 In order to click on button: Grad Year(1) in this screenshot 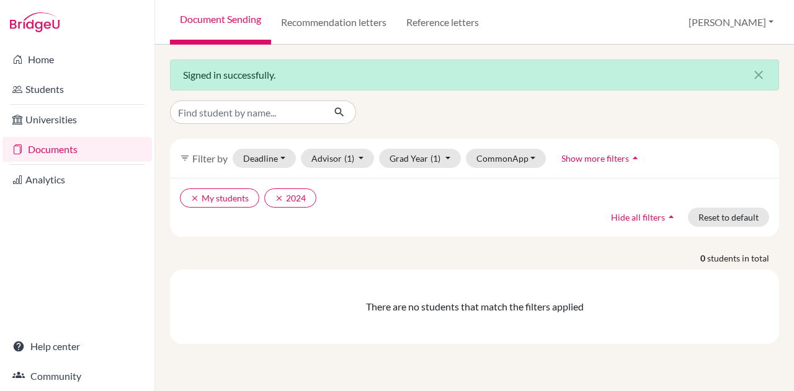, I will do `click(420, 158)`.